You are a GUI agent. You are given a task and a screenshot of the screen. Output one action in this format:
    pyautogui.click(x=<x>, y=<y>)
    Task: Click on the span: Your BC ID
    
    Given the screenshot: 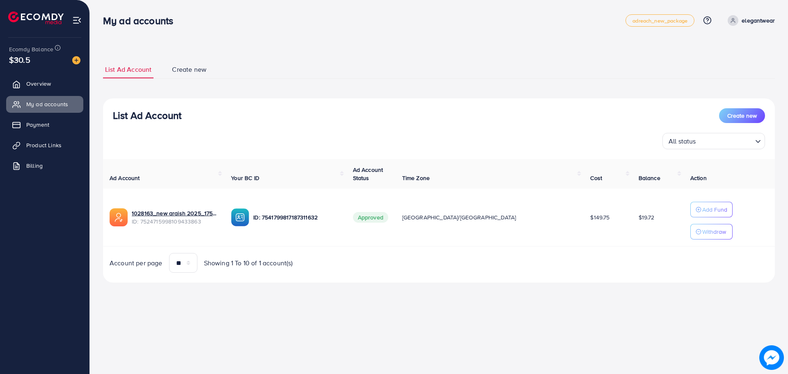 What is the action you would take?
    pyautogui.click(x=245, y=178)
    